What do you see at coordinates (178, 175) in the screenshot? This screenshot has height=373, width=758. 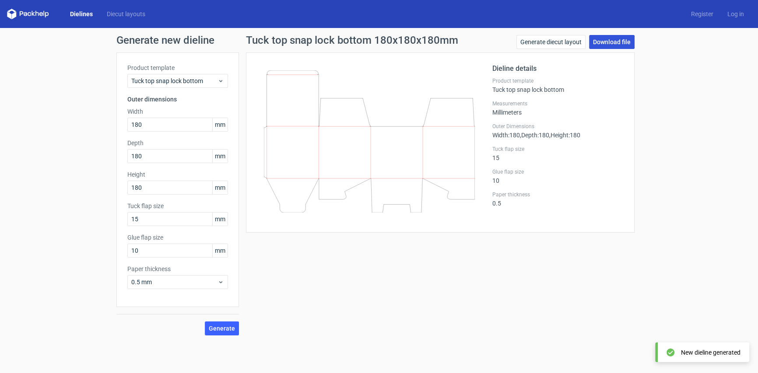 I see `label: Height` at bounding box center [178, 175].